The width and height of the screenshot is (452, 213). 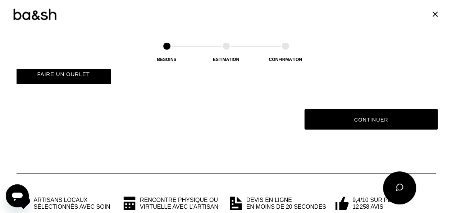 What do you see at coordinates (286, 207) in the screenshot?
I see `span: en moins de 20 secondes` at bounding box center [286, 207].